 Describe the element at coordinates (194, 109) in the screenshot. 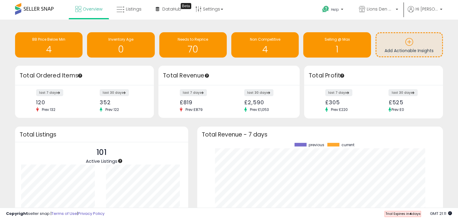

I see `span: Prev: £879` at that location.